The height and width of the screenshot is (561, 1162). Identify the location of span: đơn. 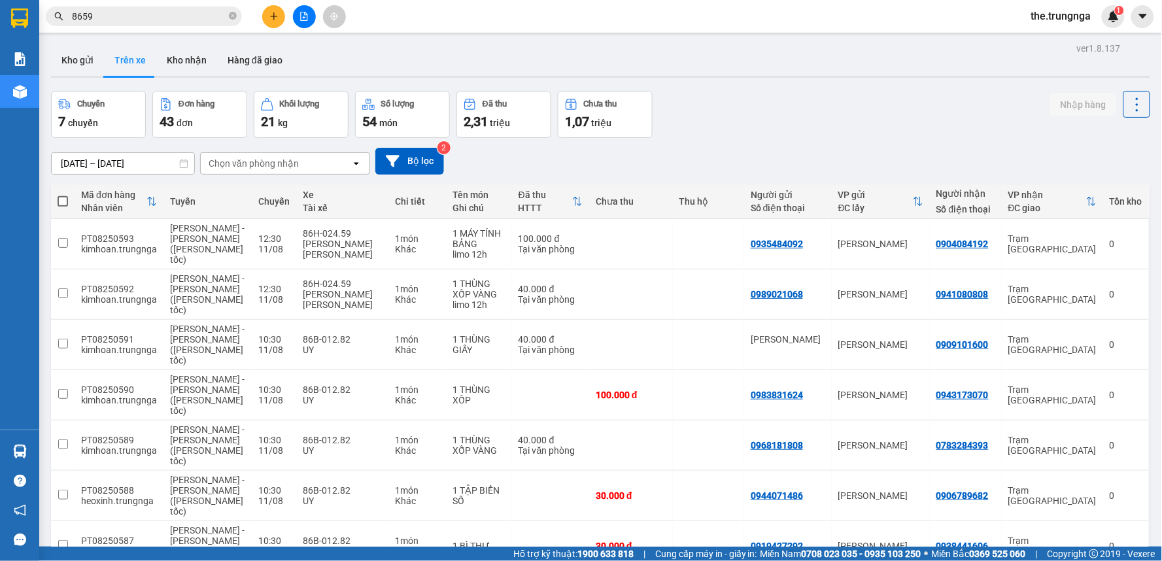
(184, 123).